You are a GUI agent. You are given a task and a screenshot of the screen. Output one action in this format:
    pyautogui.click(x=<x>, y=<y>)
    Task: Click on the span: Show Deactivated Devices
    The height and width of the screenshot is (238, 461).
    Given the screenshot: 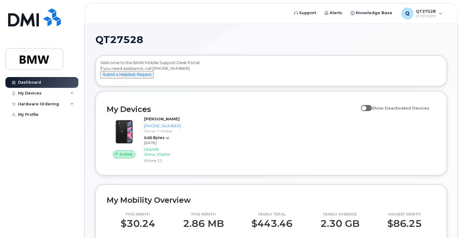 What is the action you would take?
    pyautogui.click(x=400, y=108)
    